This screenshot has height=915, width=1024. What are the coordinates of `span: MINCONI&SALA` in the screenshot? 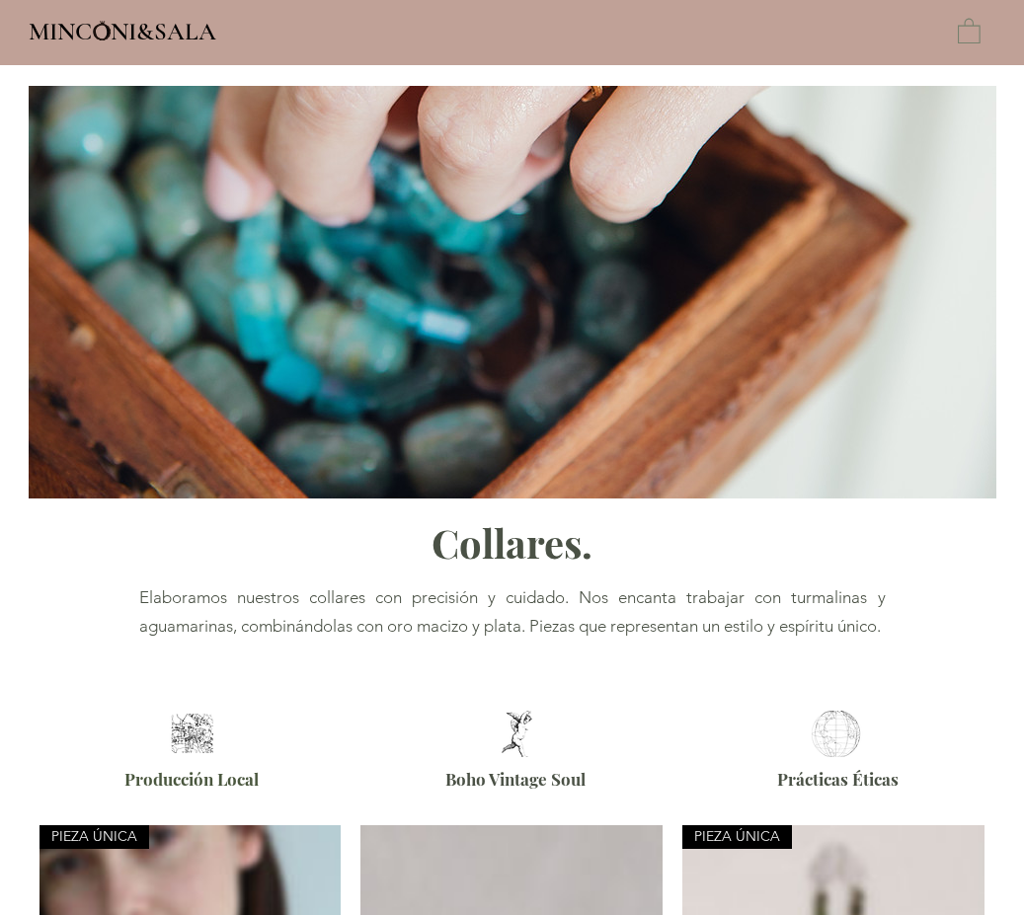 It's located at (122, 32).